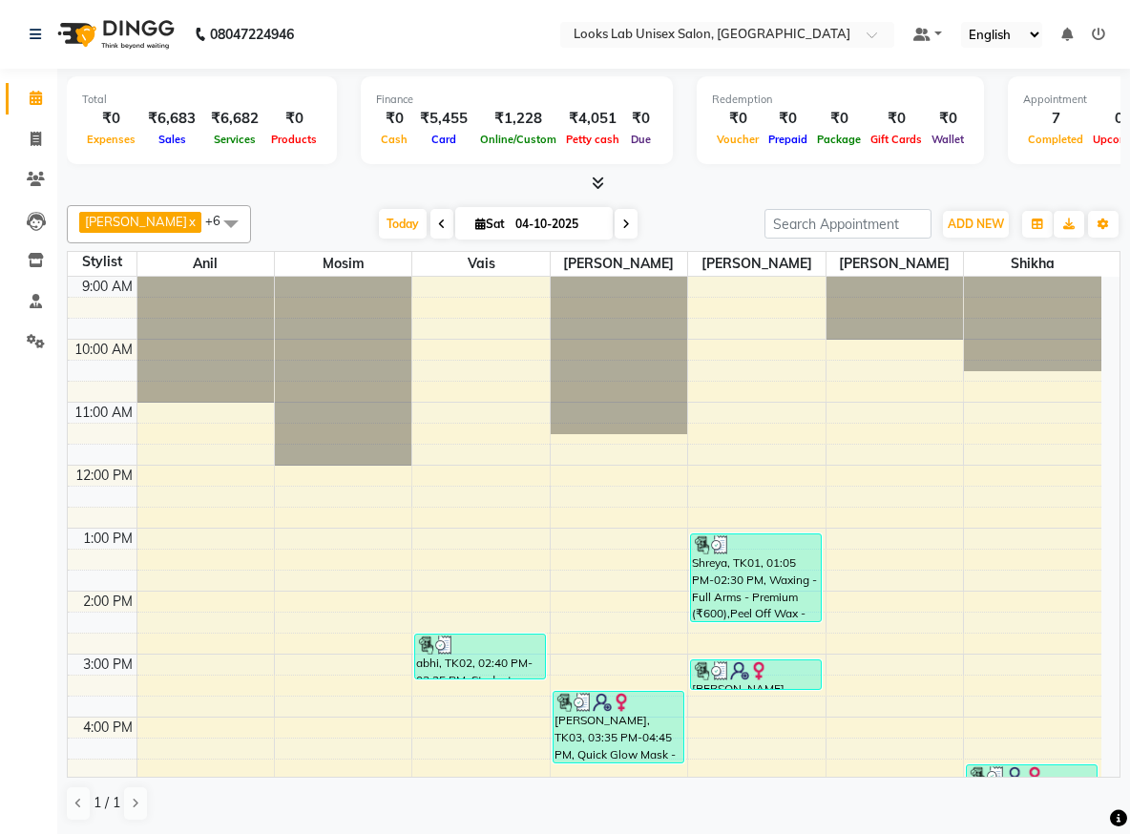  What do you see at coordinates (252, 34) in the screenshot?
I see `b: 08047224946` at bounding box center [252, 34].